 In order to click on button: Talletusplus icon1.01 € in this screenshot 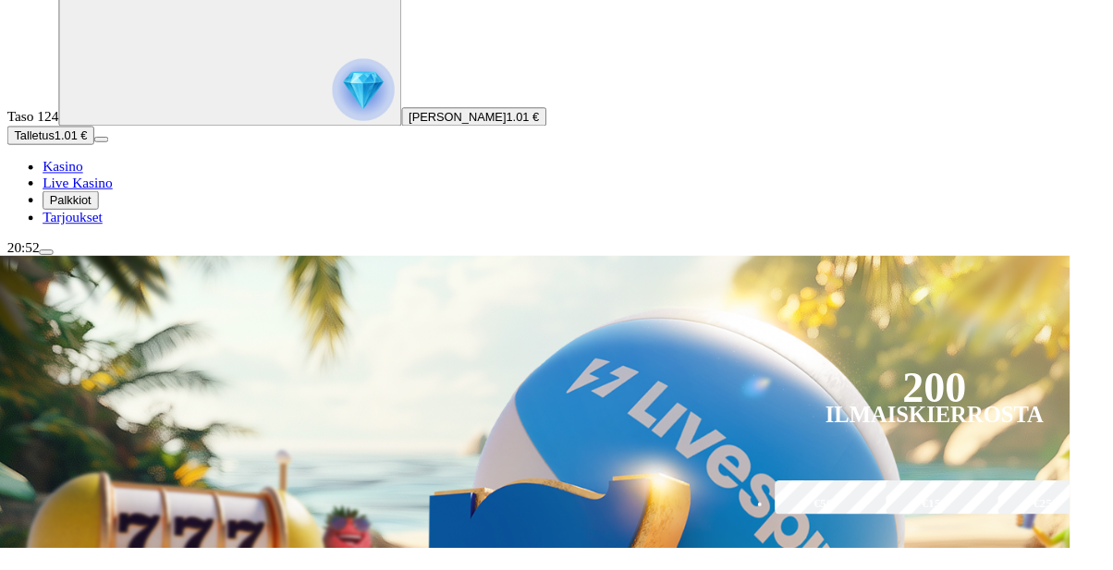, I will do `click(53, 141)`.